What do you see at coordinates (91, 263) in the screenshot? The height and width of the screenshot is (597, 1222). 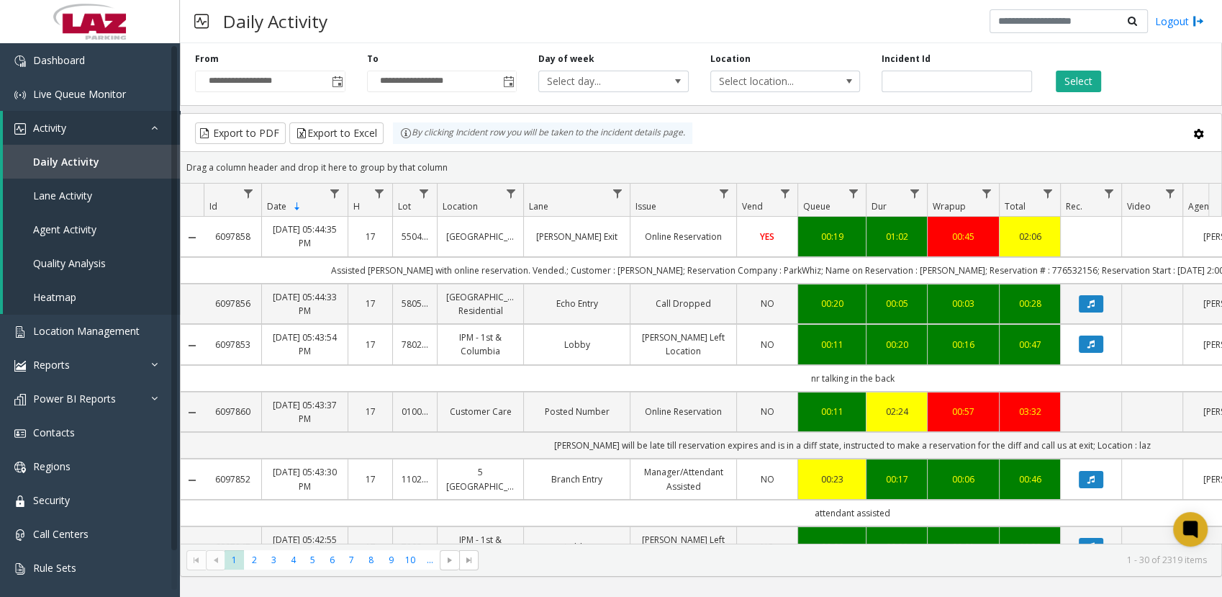 I see `a: Quality Analysis` at bounding box center [91, 263].